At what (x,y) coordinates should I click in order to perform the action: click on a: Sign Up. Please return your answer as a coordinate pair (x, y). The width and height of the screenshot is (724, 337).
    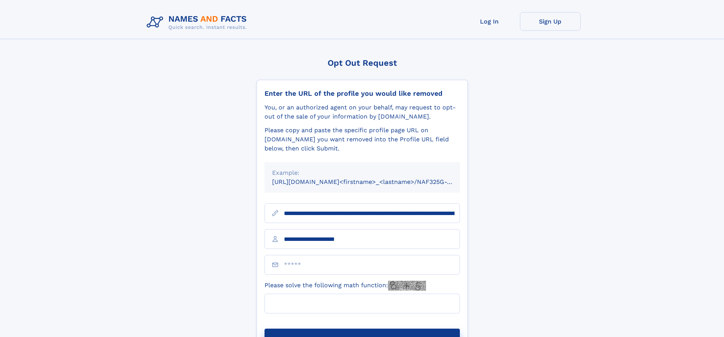
    Looking at the image, I should click on (550, 21).